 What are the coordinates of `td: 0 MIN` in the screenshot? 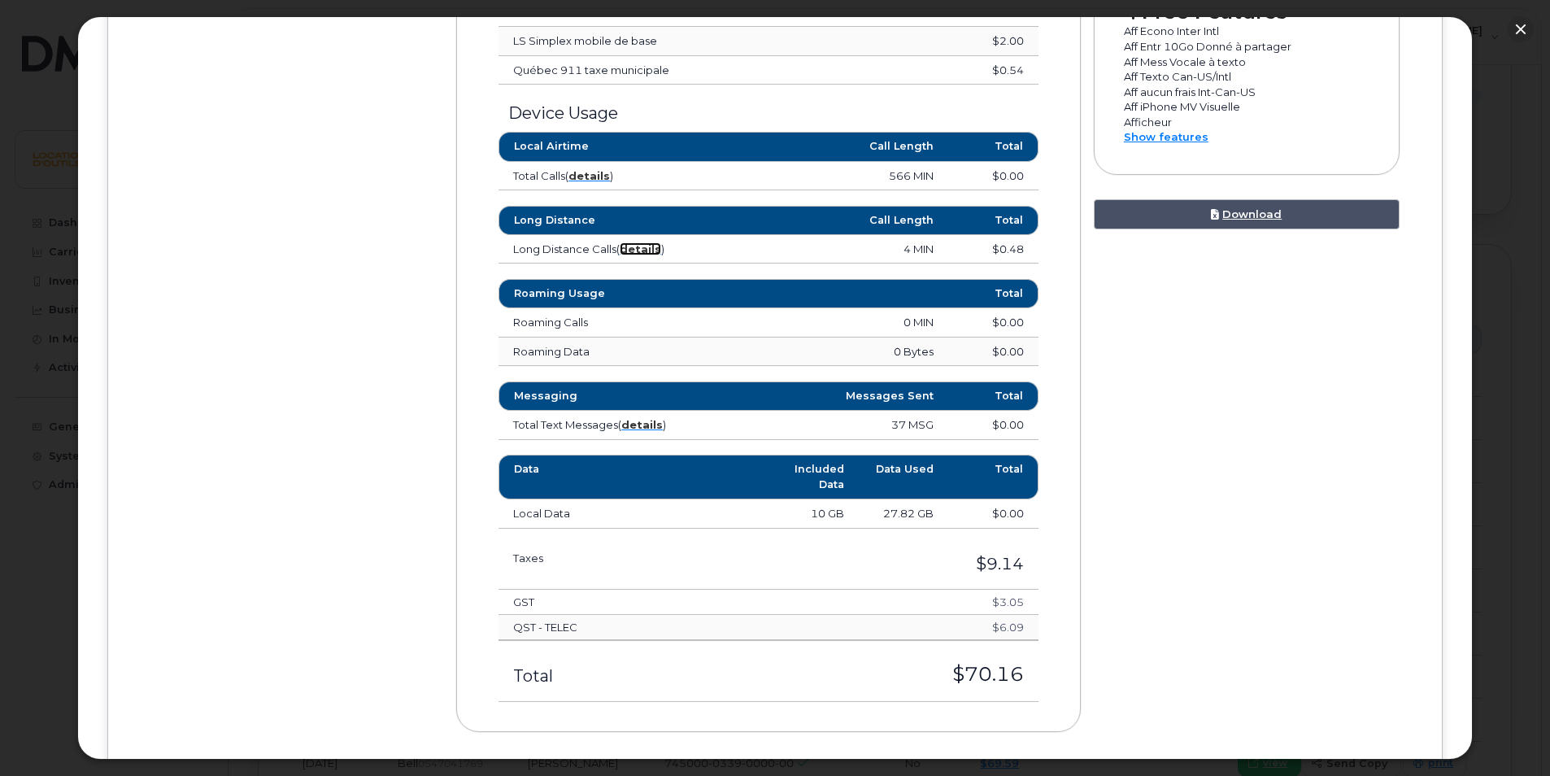 It's located at (836, 323).